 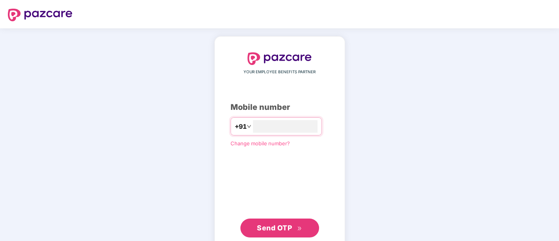 What do you see at coordinates (274, 227) in the screenshot?
I see `span: Send OTP` at bounding box center [274, 227].